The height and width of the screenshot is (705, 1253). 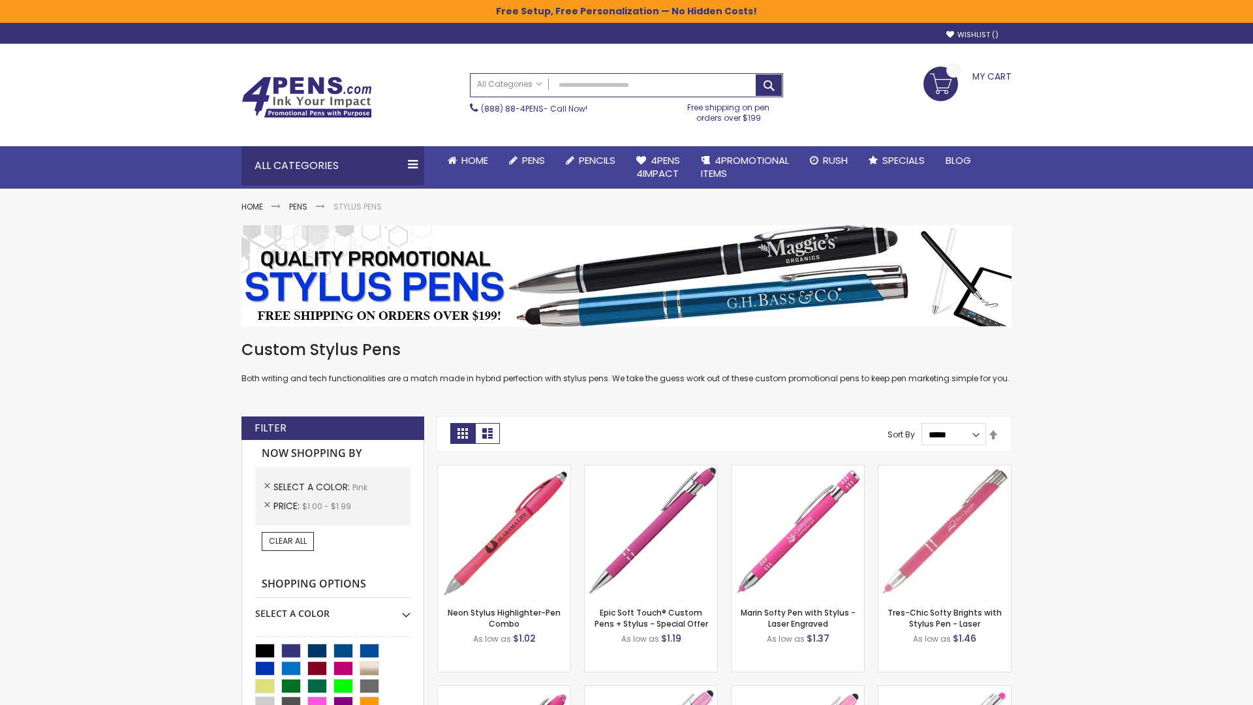 What do you see at coordinates (533, 160) in the screenshot?
I see `span: Pens` at bounding box center [533, 160].